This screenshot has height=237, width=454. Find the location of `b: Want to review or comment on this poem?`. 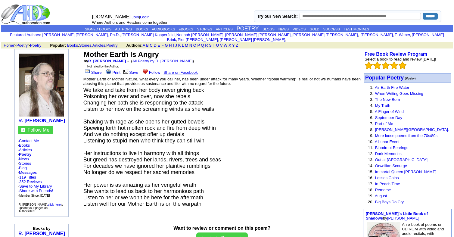

b: Want to review or comment on this poem? is located at coordinates (222, 228).